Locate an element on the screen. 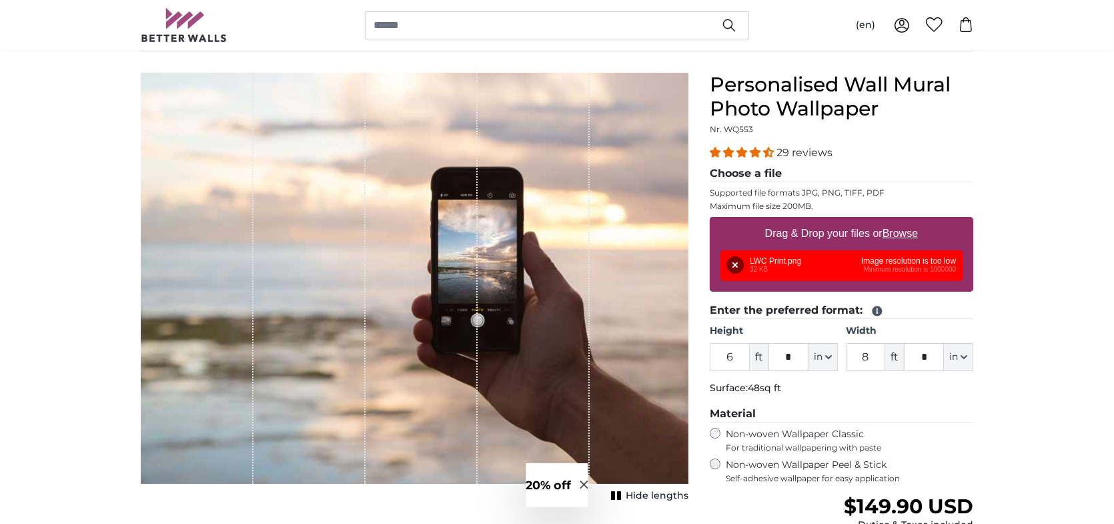  label: Drag & Drop your files or is located at coordinates (841, 233).